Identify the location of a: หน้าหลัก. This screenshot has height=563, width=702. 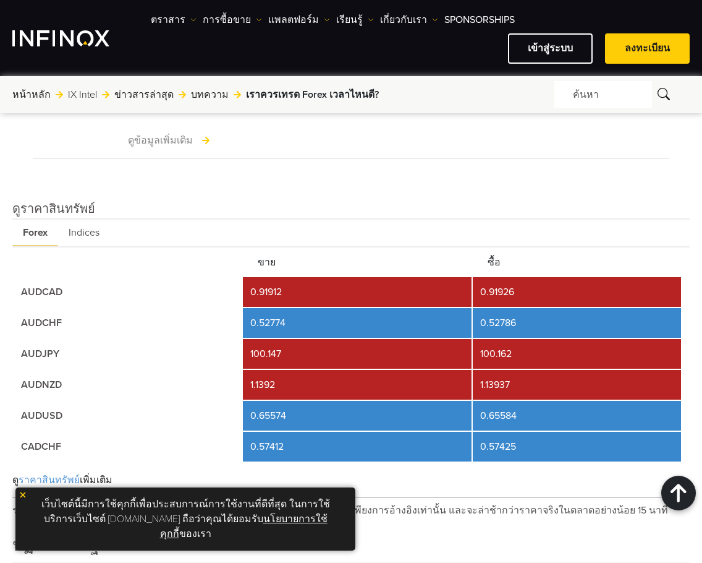
(32, 95).